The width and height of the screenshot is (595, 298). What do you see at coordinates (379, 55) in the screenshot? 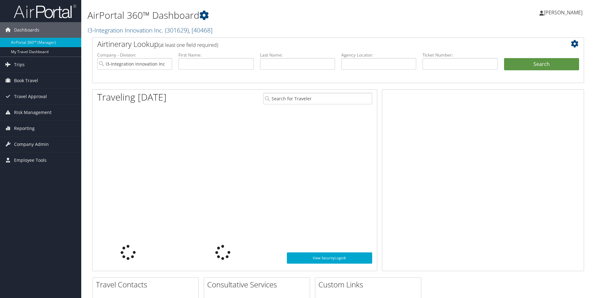
I see `label: Agency Locator:` at bounding box center [379, 55].